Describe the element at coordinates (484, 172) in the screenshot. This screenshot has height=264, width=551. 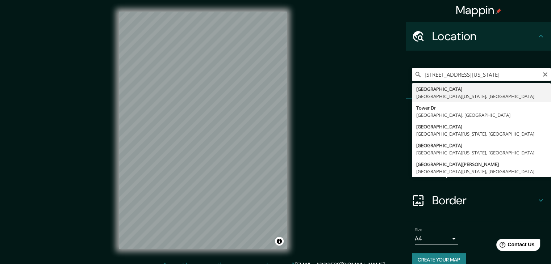
I see `h4: Layout` at that location.